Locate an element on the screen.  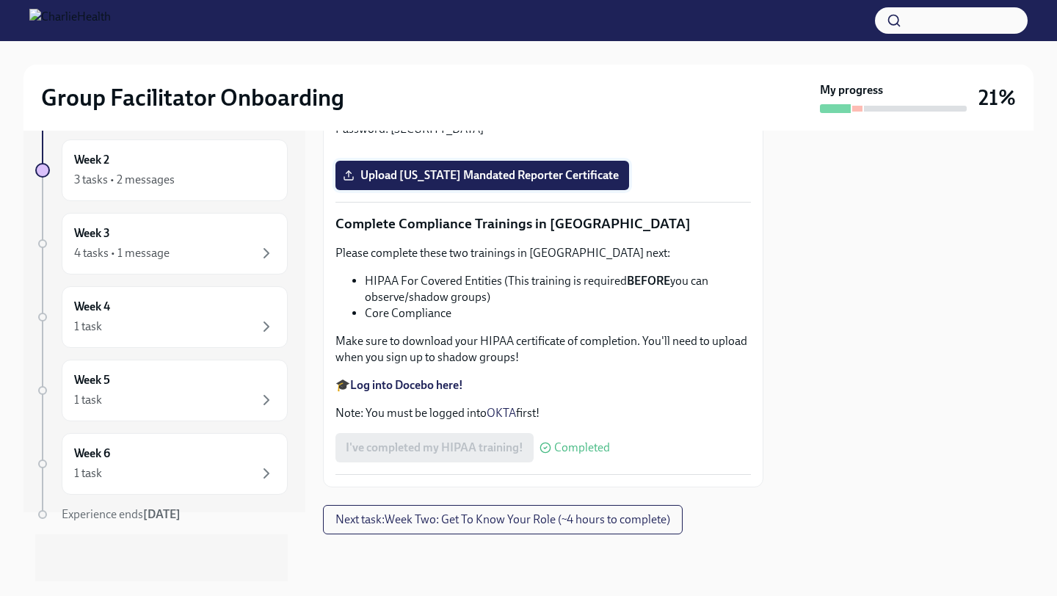
strong: BEFORE is located at coordinates (648, 280).